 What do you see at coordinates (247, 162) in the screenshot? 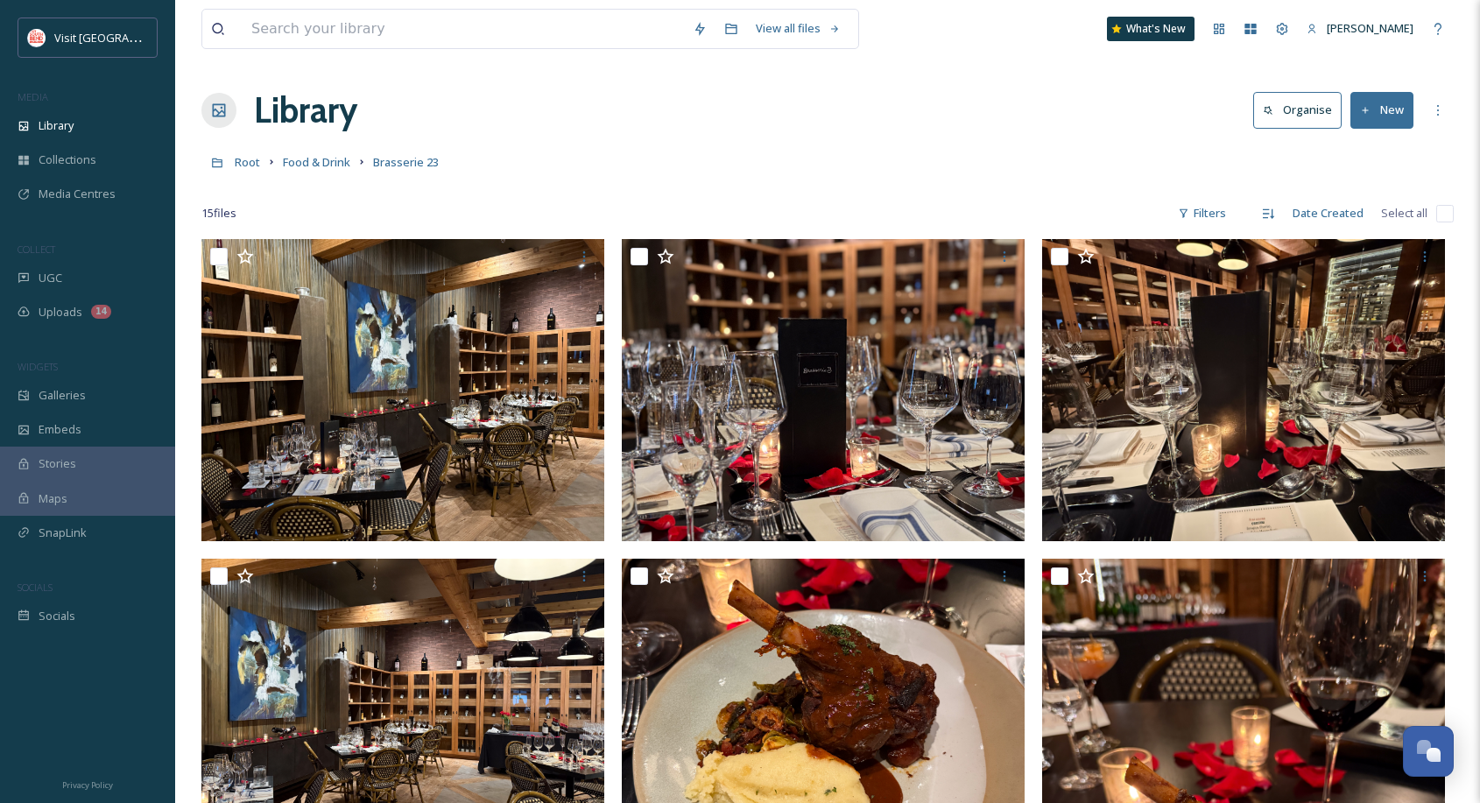
I see `a: Root` at bounding box center [247, 162].